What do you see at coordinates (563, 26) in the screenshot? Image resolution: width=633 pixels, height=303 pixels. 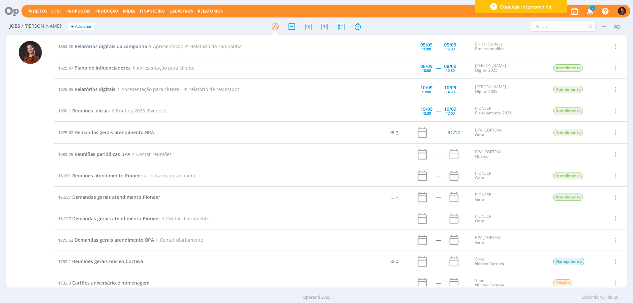 I see `input: Busca` at bounding box center [563, 26].